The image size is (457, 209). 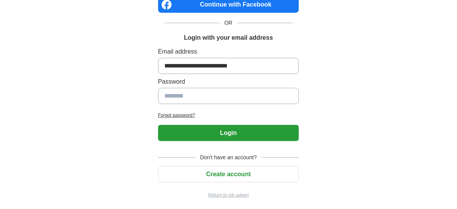 What do you see at coordinates (228, 195) in the screenshot?
I see `a: Return to job advert` at bounding box center [228, 195].